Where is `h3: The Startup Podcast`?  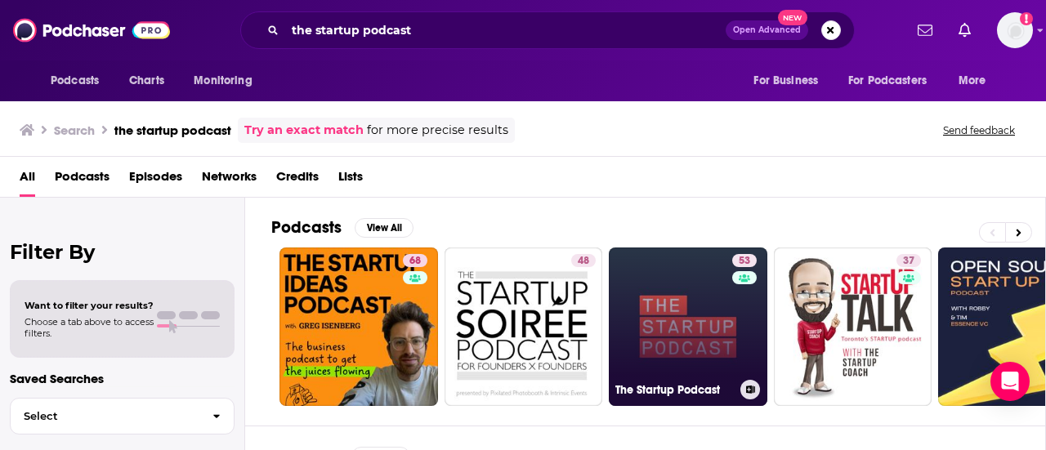
h3: The Startup Podcast is located at coordinates (674, 390).